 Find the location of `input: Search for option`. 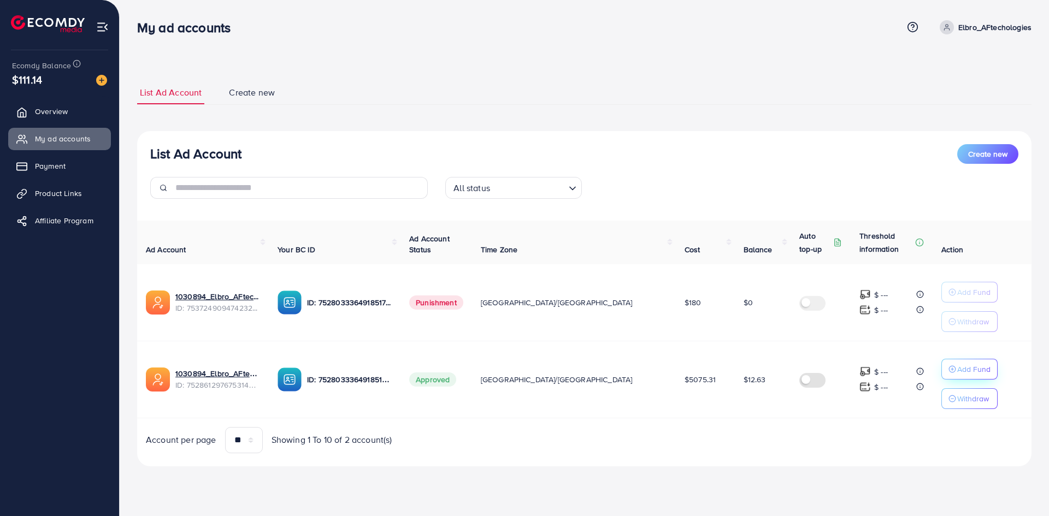

input: Search for option is located at coordinates (529, 187).